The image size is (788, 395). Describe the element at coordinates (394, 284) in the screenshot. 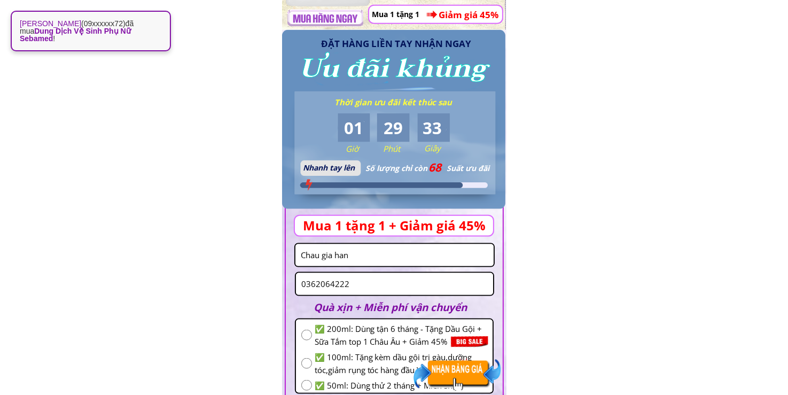

I see `input: Số điện thoại:` at that location.